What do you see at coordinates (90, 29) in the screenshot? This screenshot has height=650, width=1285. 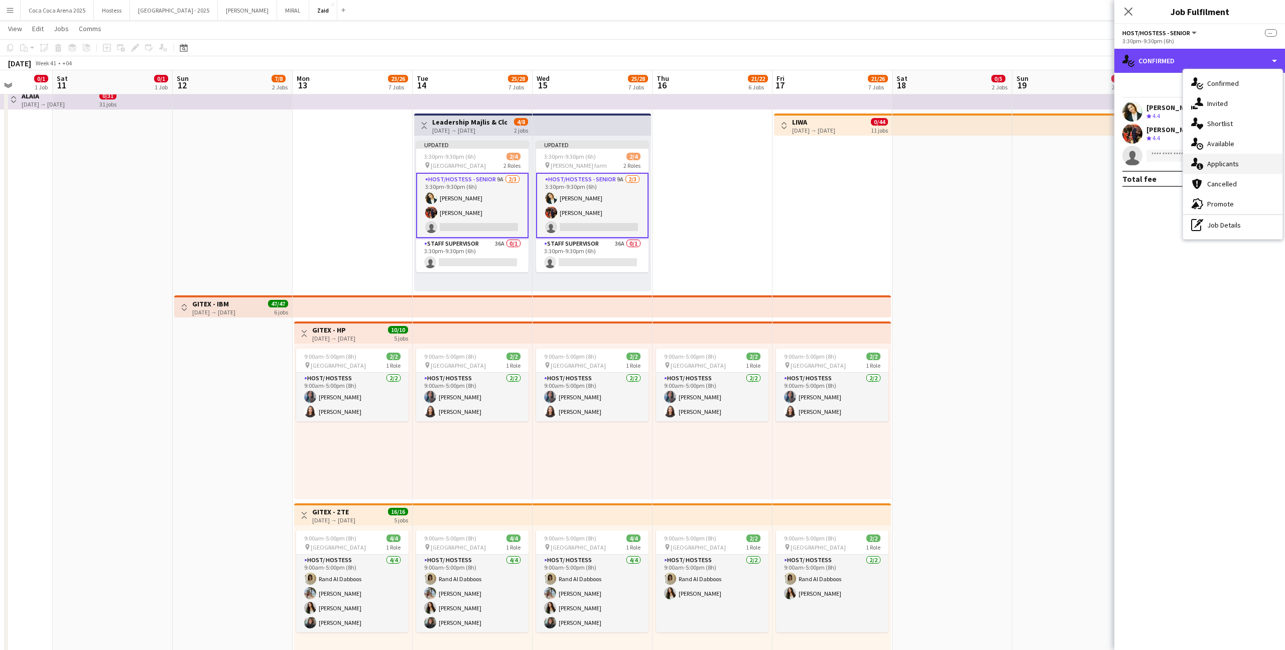 I see `span: Comms` at bounding box center [90, 29].